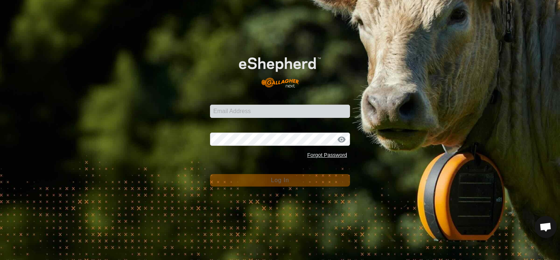 The height and width of the screenshot is (260, 560). Describe the element at coordinates (280, 180) in the screenshot. I see `button: Log In` at that location.